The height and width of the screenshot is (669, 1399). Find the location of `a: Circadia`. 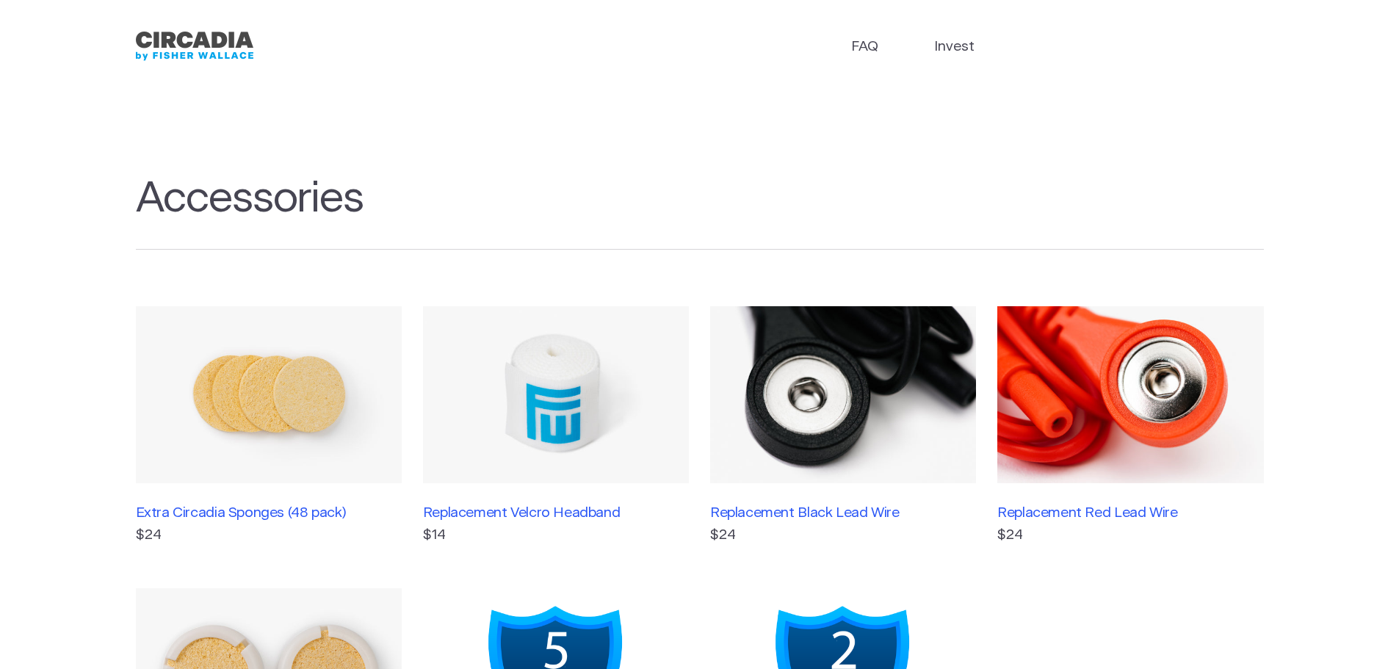

a: Circadia is located at coordinates (195, 46).